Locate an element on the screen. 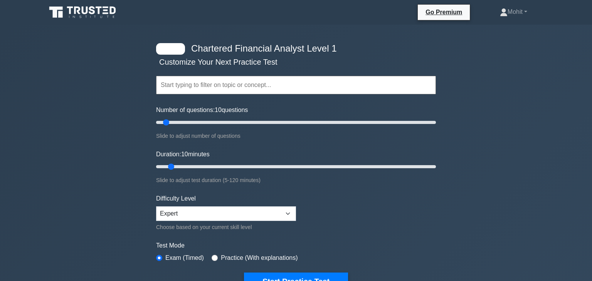 The image size is (592, 281). label: Exam (Timed) is located at coordinates (185, 258).